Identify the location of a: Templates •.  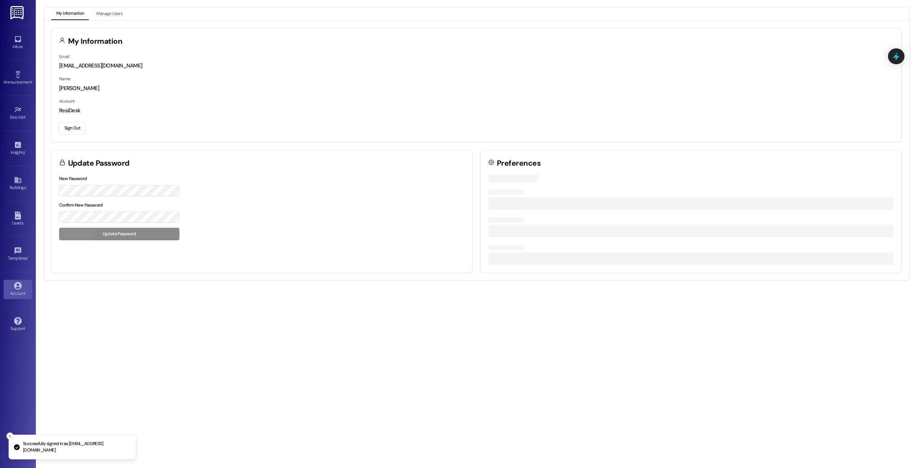
(18, 254).